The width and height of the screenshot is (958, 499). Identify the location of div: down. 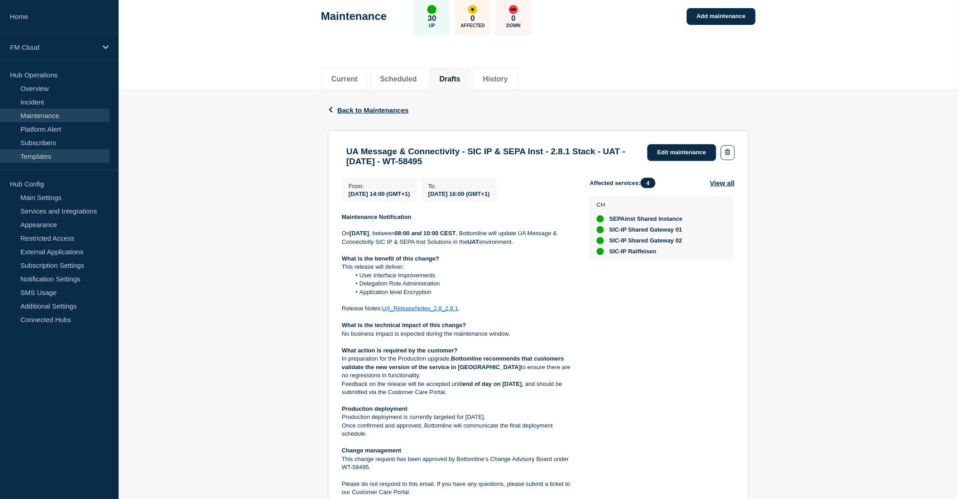
(513, 10).